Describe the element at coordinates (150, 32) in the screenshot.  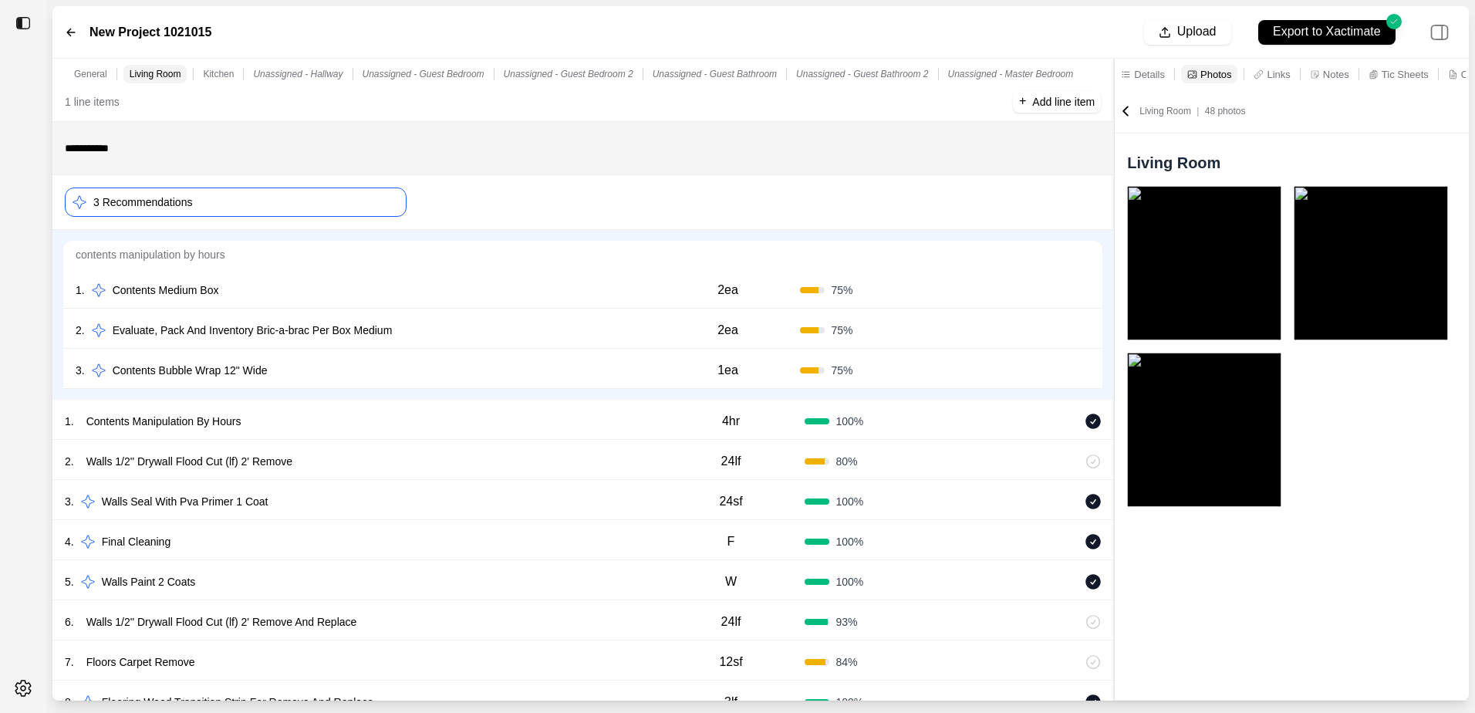
I see `label: New Project 1021015` at that location.